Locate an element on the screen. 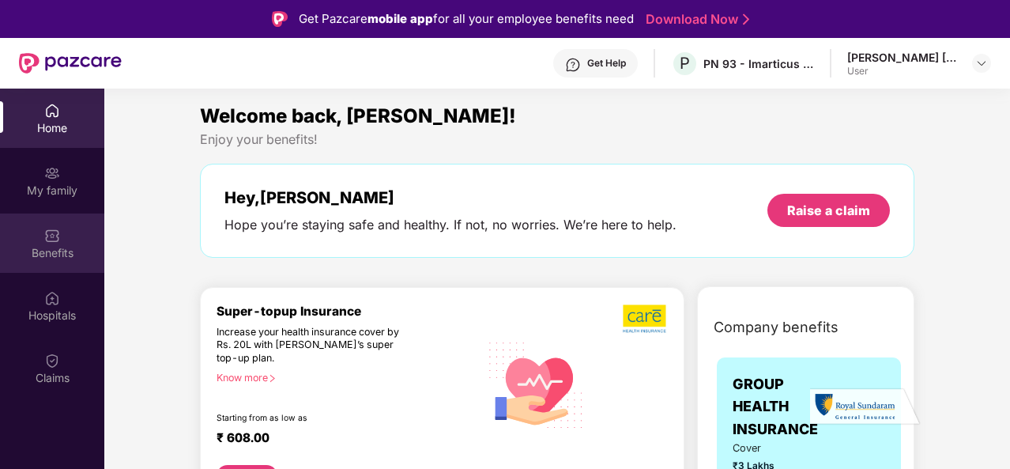 This screenshot has width=1010, height=469. img: svg+xml;base64,PHN2ZyBpZD0iQ2xhaW0iIHhtbG5zPSJodHRwOi8vd3d3LnczLm9yZy8yMDAwL3N2ZyIgd2lkdGg9IjIwIi... is located at coordinates (52, 360).